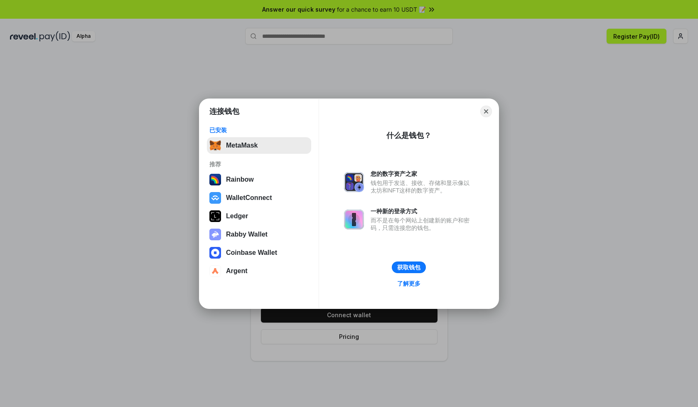 The image size is (698, 407). I want to click on button: Close, so click(486, 111).